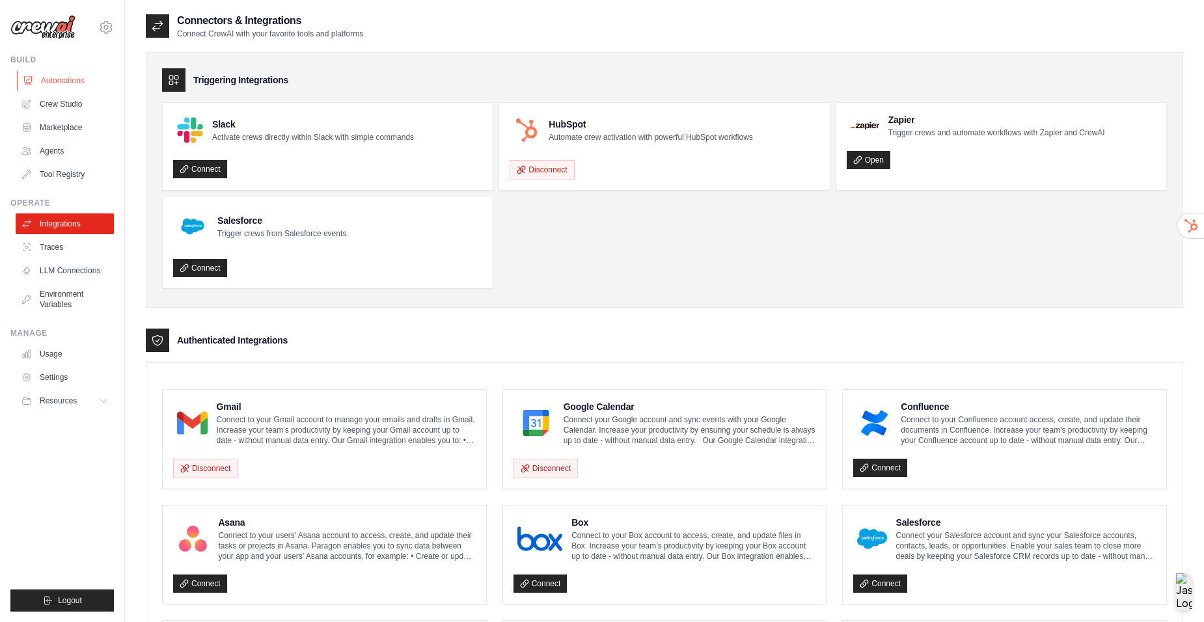 The width and height of the screenshot is (1204, 622). Describe the element at coordinates (650, 137) in the screenshot. I see `p: Automate crew activation with powerful HubSpot workflows` at that location.